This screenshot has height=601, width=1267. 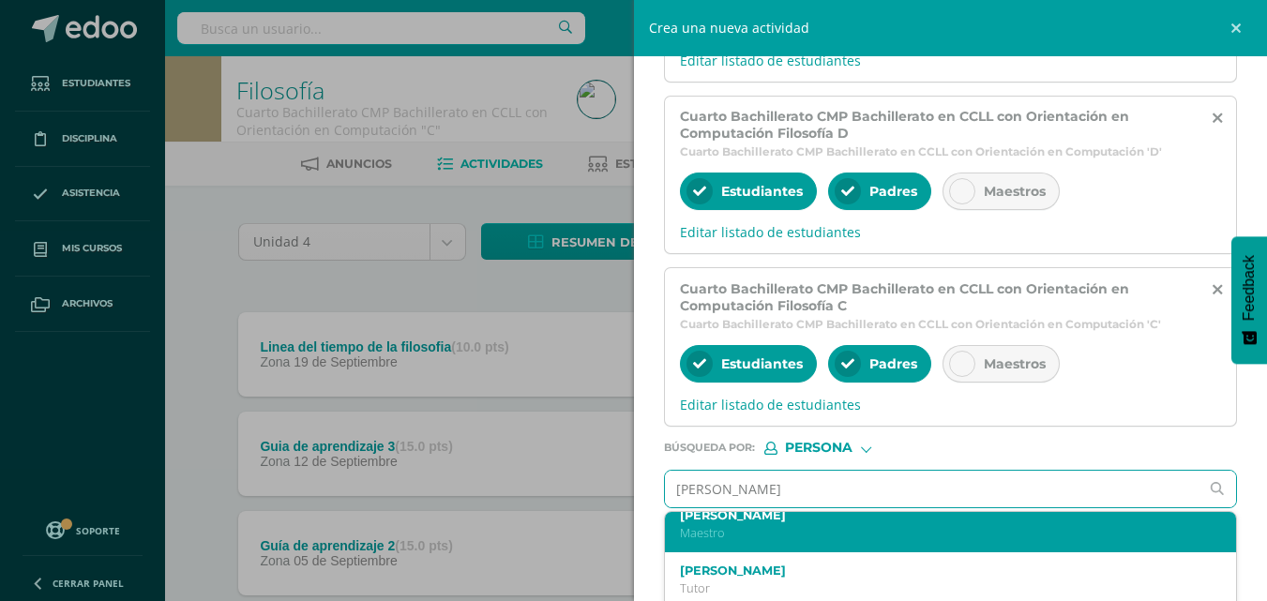 What do you see at coordinates (939, 297) in the screenshot?
I see `span: Cuarto Bachillerato CMP Bachillerato en CCLL con Orientación en Computación Filosofía C` at bounding box center [939, 297].